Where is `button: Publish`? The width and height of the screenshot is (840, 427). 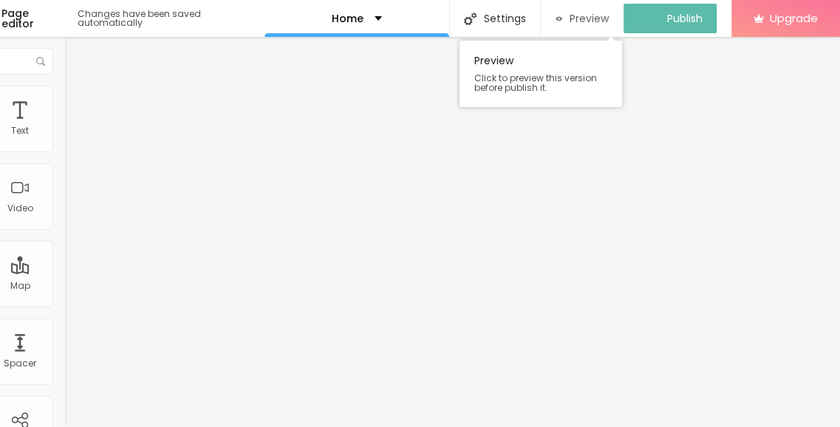
button: Publish is located at coordinates (670, 18).